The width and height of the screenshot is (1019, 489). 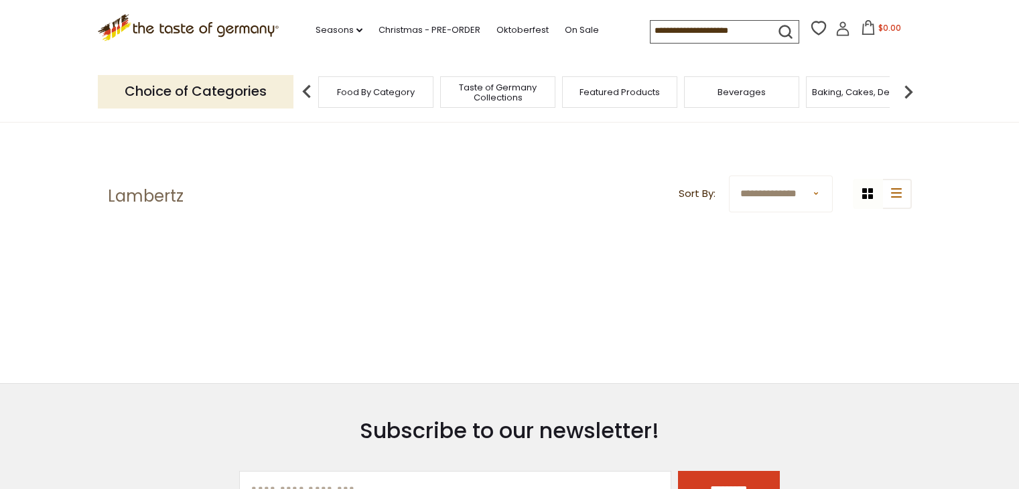 I want to click on a: Featured Products, so click(x=620, y=92).